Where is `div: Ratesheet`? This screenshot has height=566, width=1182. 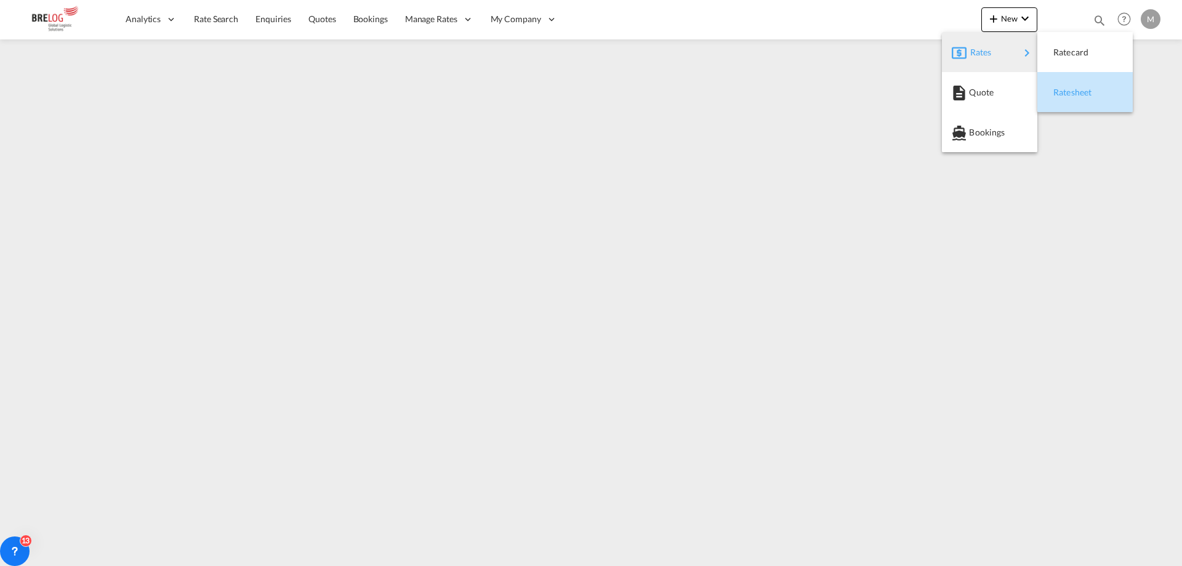
div: Ratesheet is located at coordinates (1085, 92).